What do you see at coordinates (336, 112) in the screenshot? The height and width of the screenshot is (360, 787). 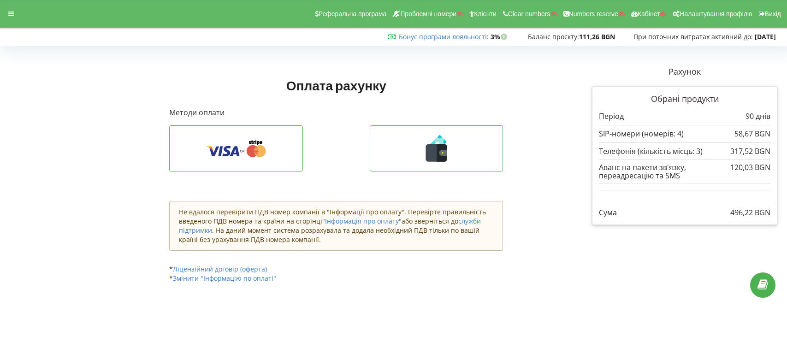 I see `p: Методи оплати` at bounding box center [336, 112].